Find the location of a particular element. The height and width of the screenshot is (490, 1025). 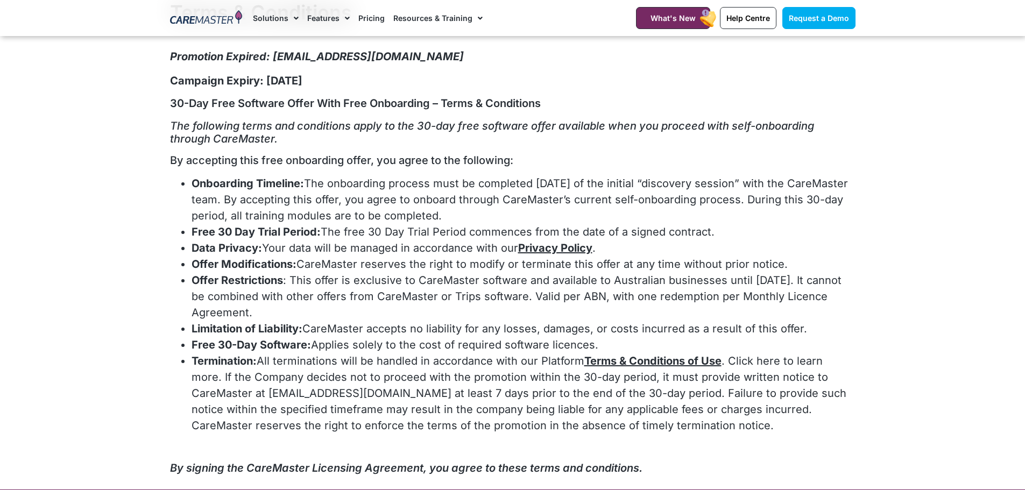

span: Privacy Policy is located at coordinates (555, 248).